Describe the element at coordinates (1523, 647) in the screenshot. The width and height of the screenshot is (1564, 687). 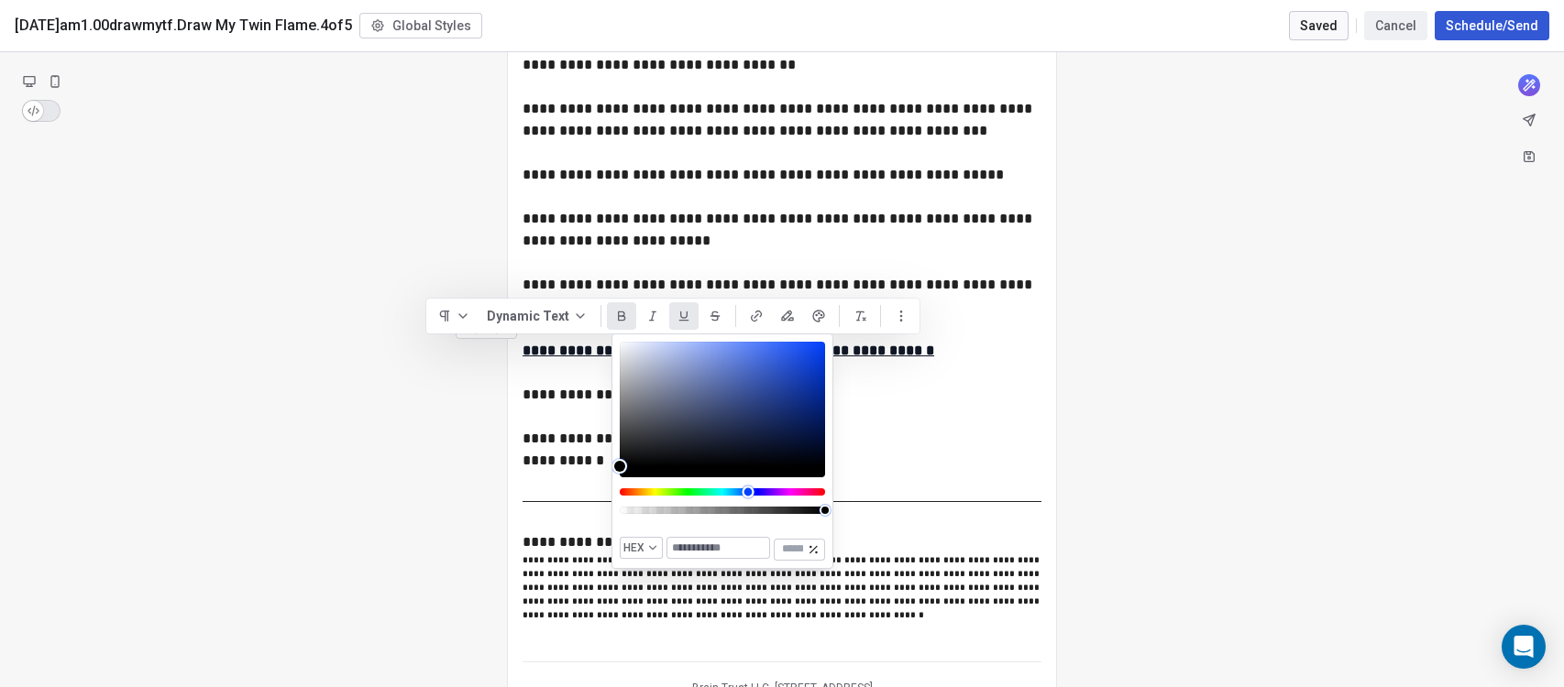
I see `div: Open Intercom Messenger` at that location.